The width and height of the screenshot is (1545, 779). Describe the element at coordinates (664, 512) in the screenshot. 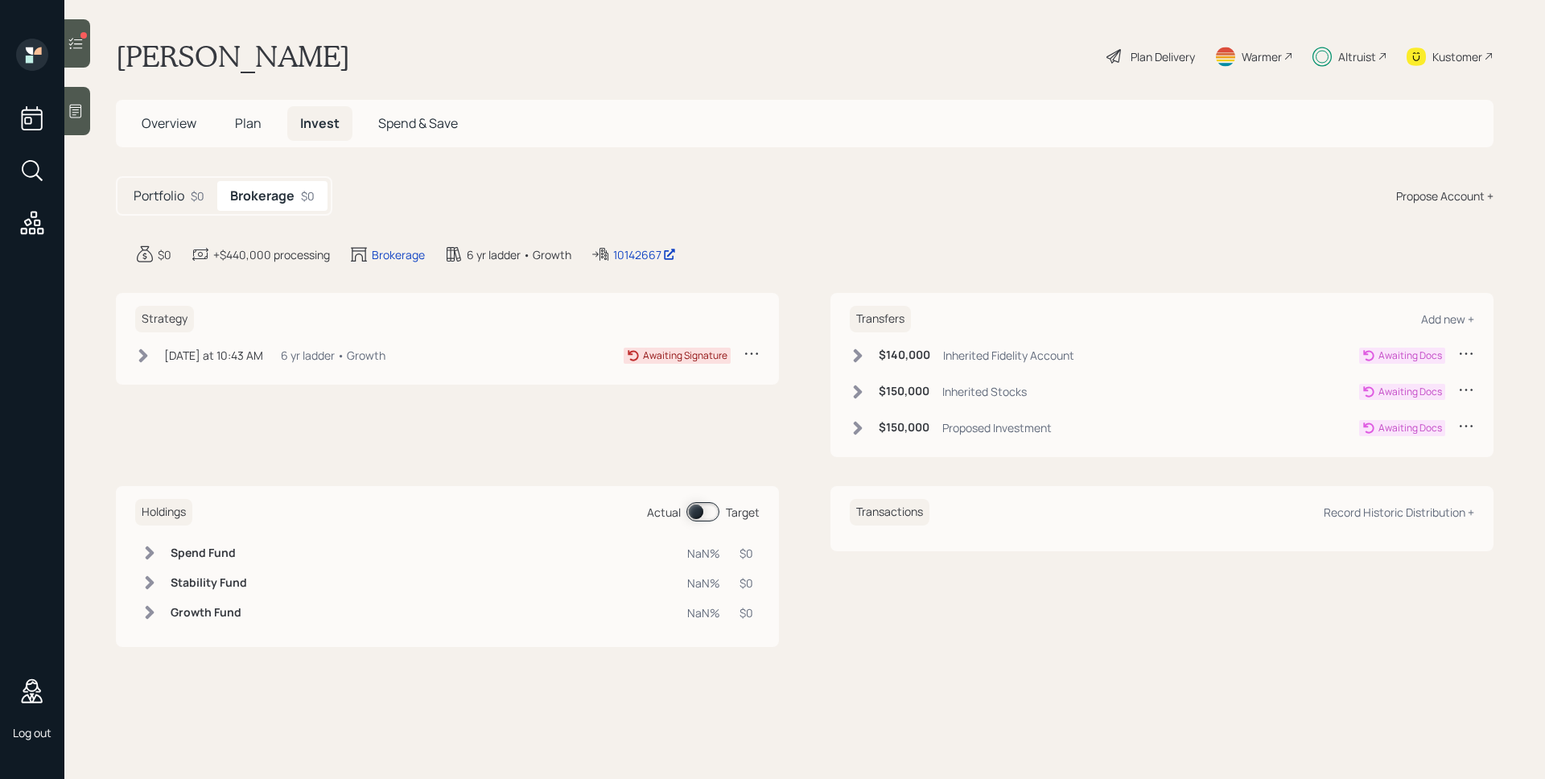

I see `div: Actual` at that location.